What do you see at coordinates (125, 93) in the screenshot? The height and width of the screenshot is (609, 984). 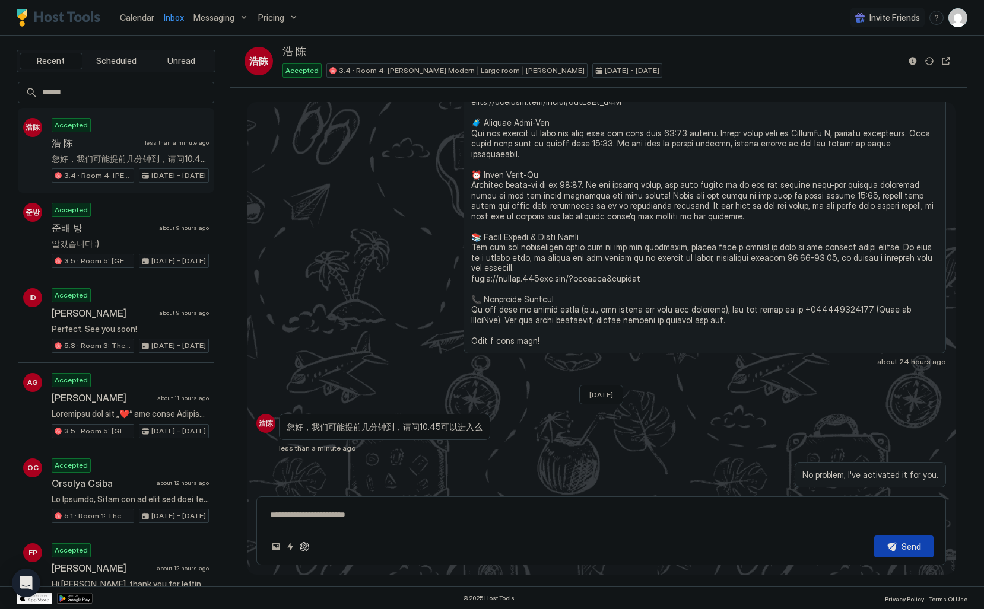 I see `input: Input Field` at bounding box center [125, 93].